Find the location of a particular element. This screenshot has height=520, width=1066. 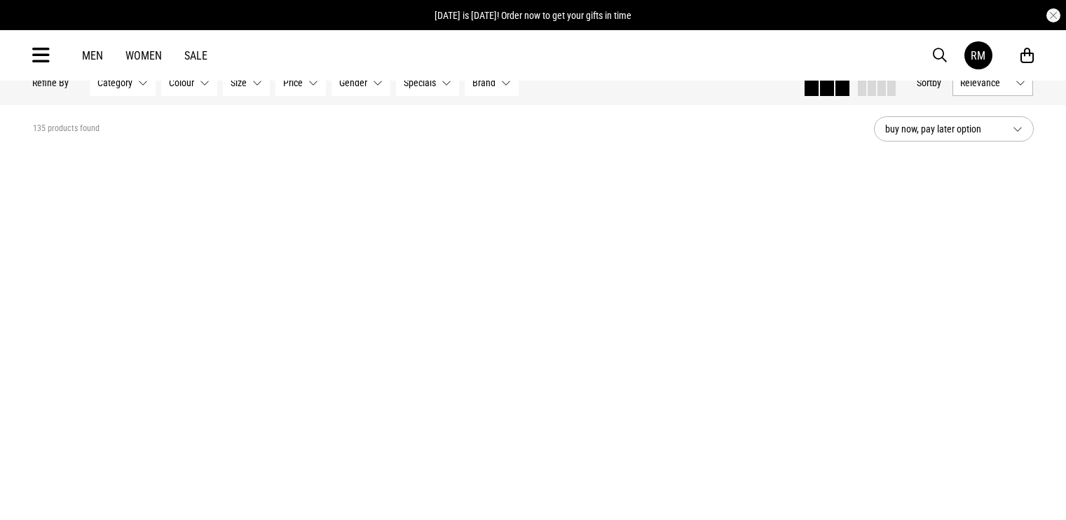

span: Brand is located at coordinates (484, 83).